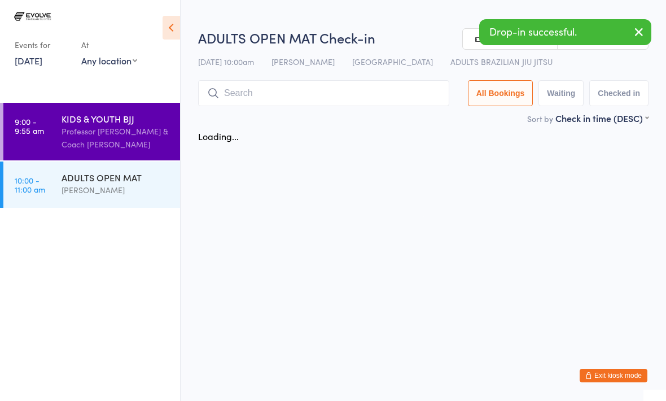  I want to click on button: All Bookings, so click(501, 93).